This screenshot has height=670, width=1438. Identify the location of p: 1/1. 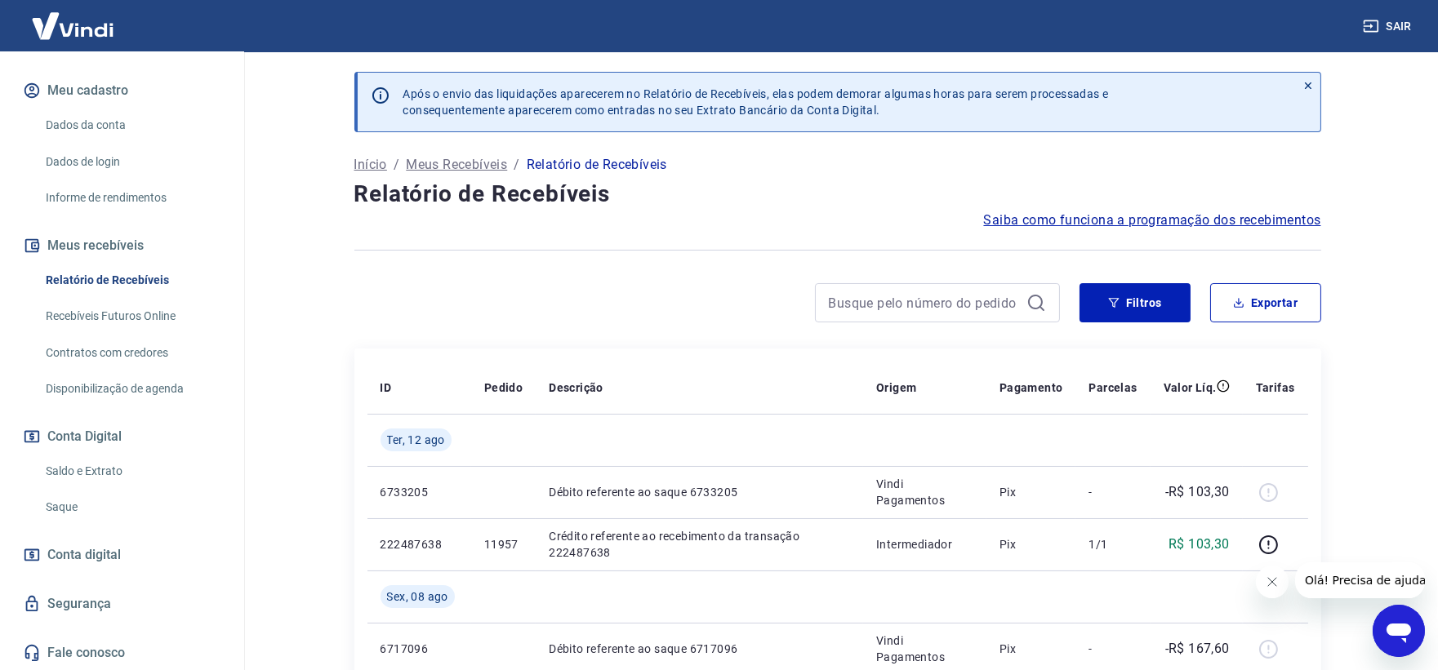
(1112, 545).